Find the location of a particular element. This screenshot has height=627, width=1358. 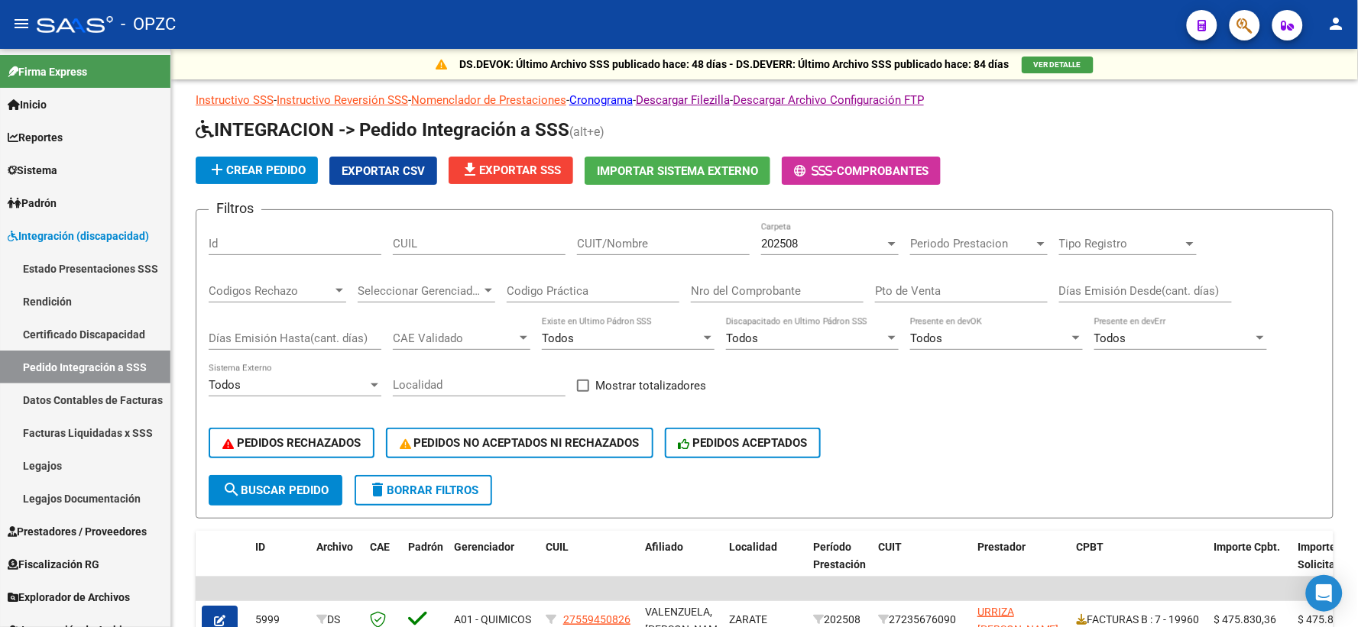

datatable-header-cell: Localidad is located at coordinates (765, 565).